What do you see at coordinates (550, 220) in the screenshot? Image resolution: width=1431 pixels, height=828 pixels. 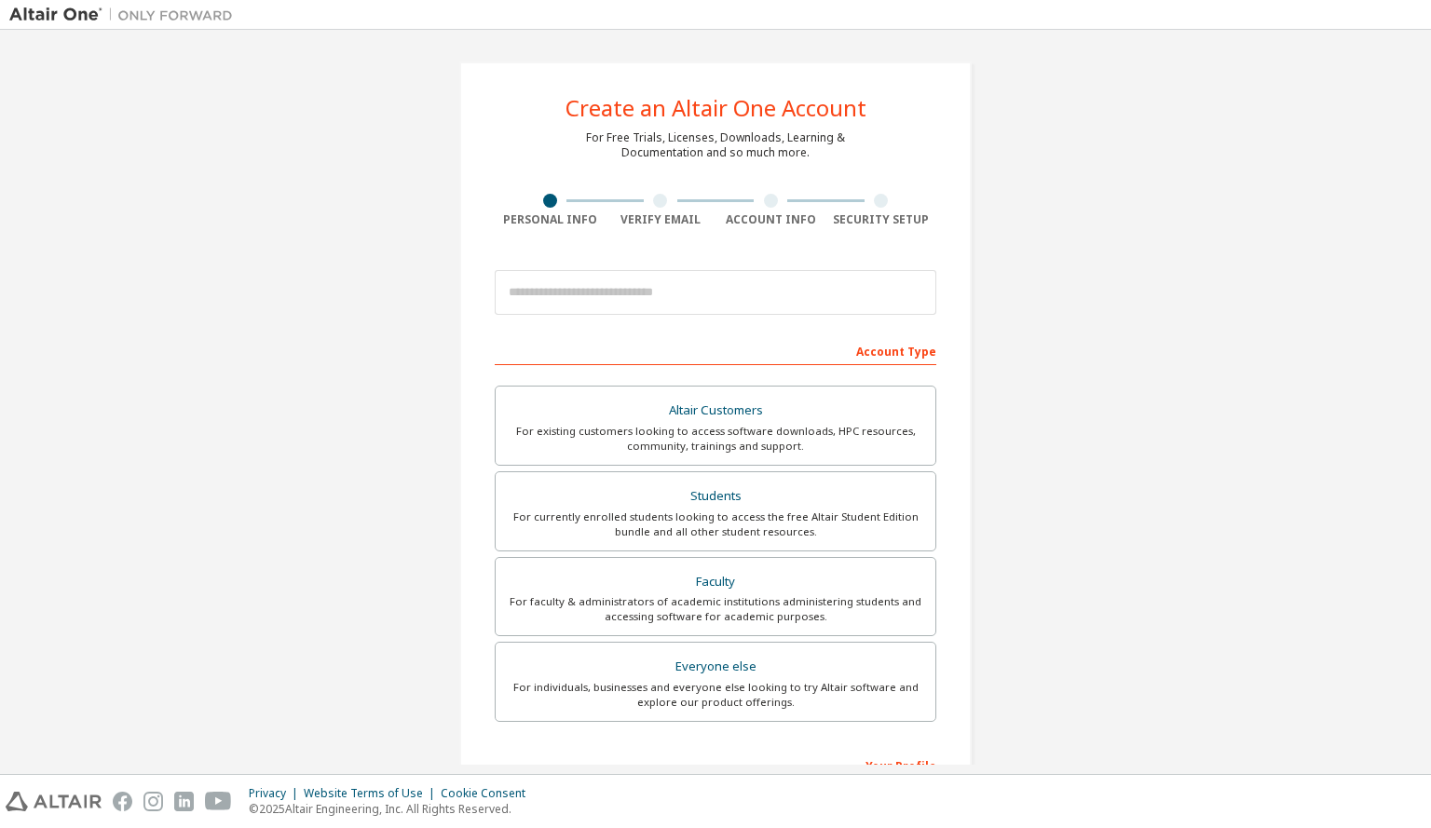 I see `div: Personal Info` at bounding box center [550, 220].